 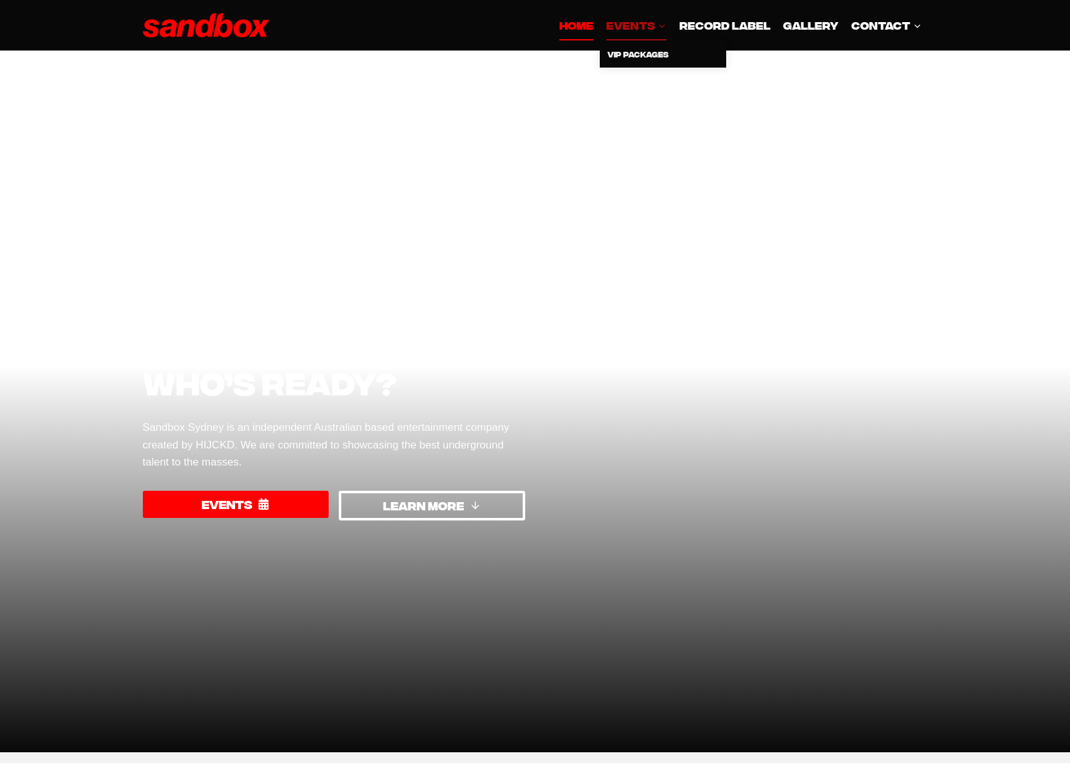 What do you see at coordinates (886, 25) in the screenshot?
I see `button: Child menu of CONTACT` at bounding box center [886, 25].